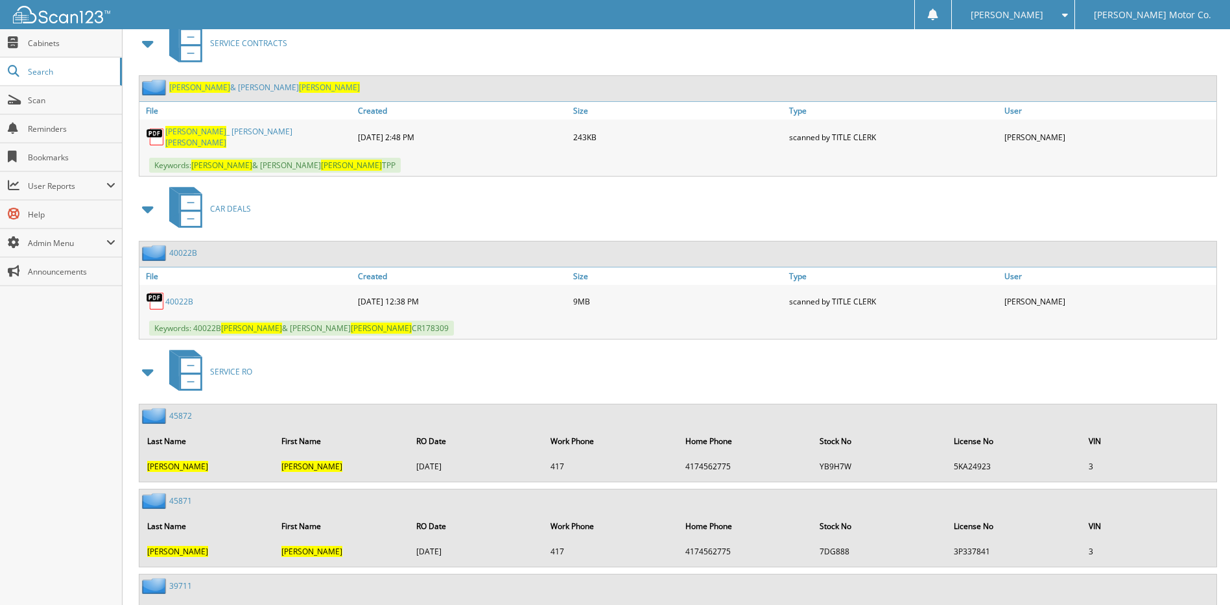 The image size is (1230, 605). What do you see at coordinates (1014, 466) in the screenshot?
I see `td: 5KA24923` at bounding box center [1014, 466].